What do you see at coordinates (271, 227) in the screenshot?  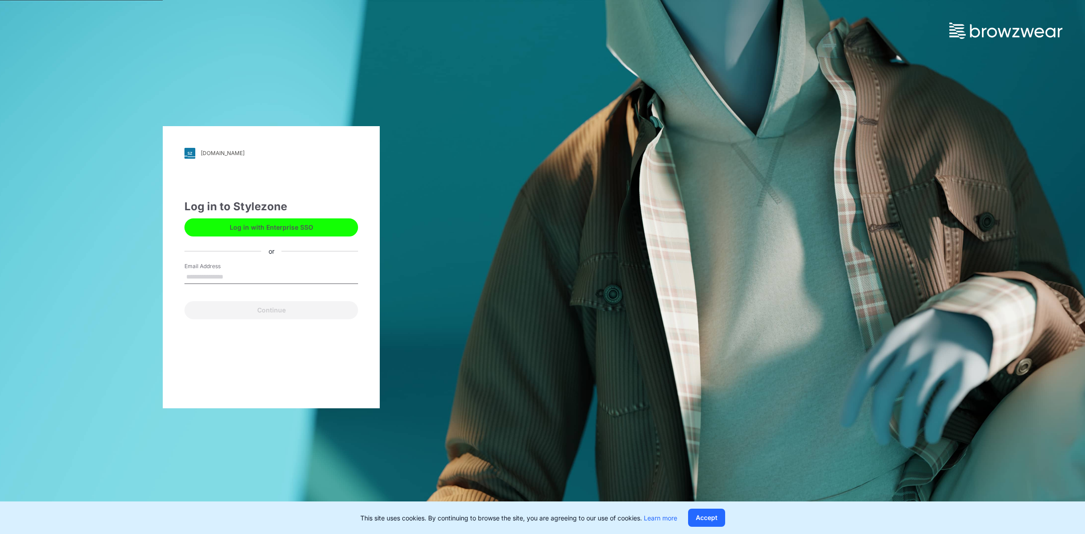 I see `button: Log in with Enterprise SSO` at bounding box center [271, 227].